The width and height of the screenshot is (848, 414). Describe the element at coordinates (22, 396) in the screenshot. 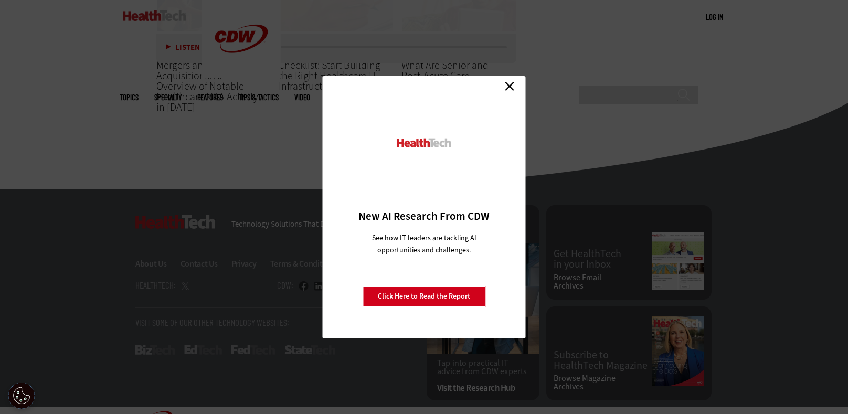

I see `div: Cookie Settings` at that location.